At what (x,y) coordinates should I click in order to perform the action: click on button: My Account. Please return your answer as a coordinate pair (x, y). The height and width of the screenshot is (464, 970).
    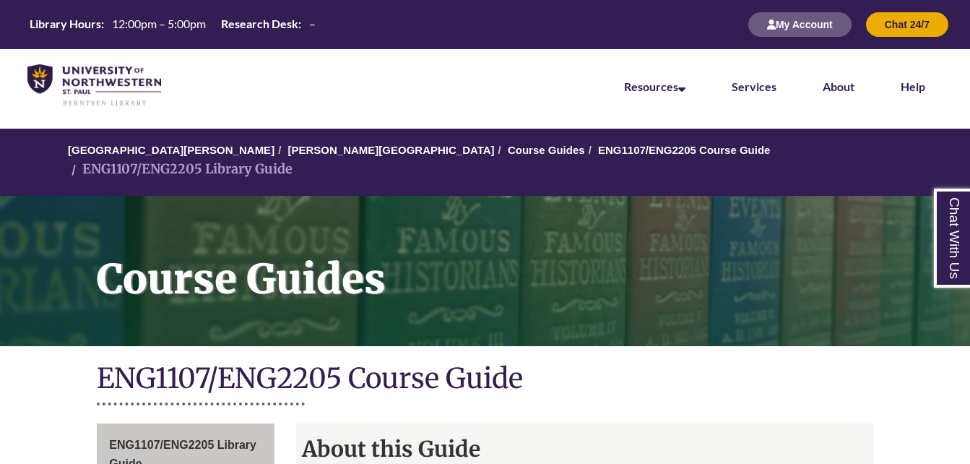
    Looking at the image, I should click on (799, 25).